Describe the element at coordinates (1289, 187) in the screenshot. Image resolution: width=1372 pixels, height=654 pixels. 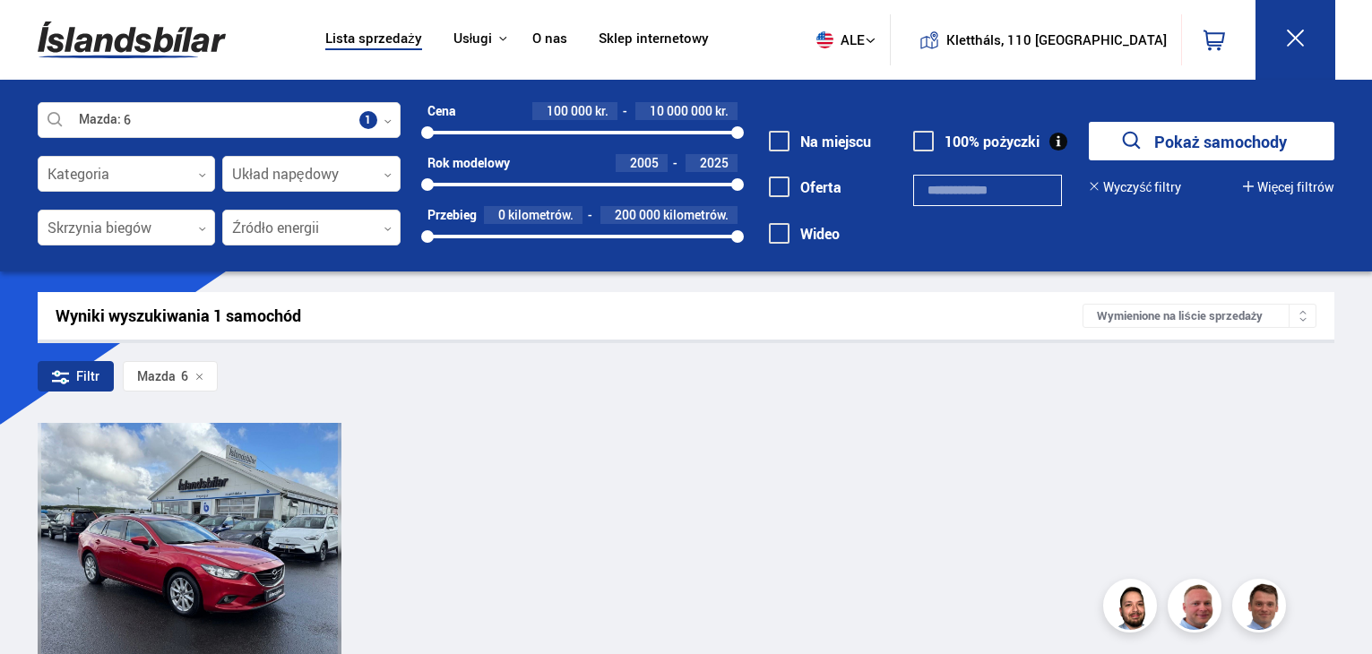
I see `button: Więcej filtrów` at that location.